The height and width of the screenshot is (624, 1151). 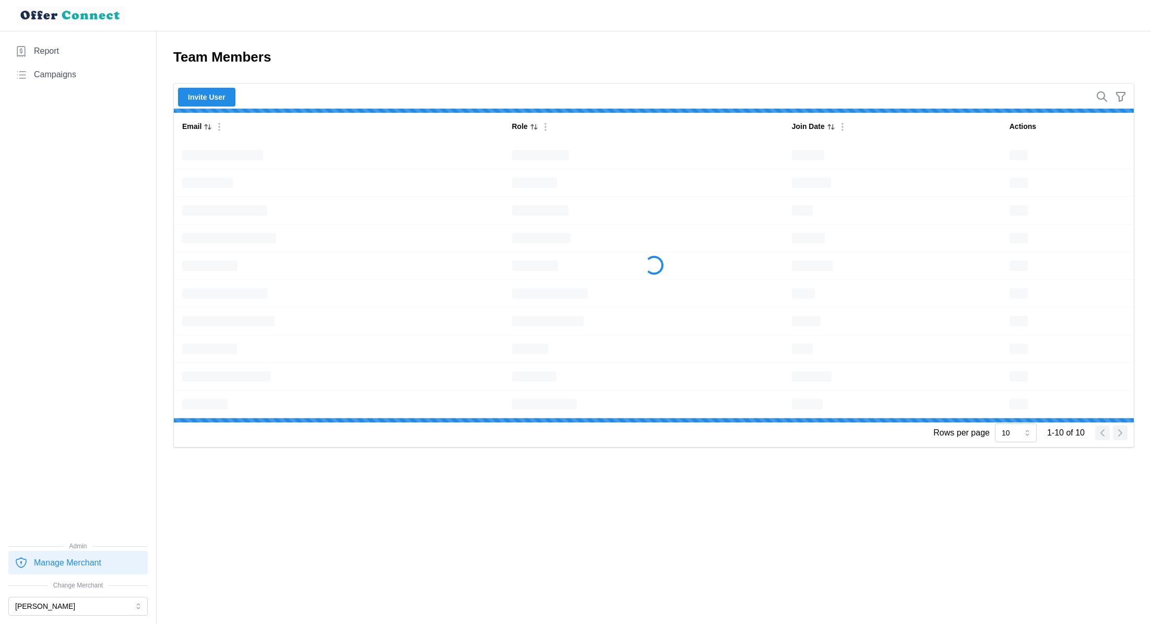 I want to click on p: Rows per page, so click(x=961, y=433).